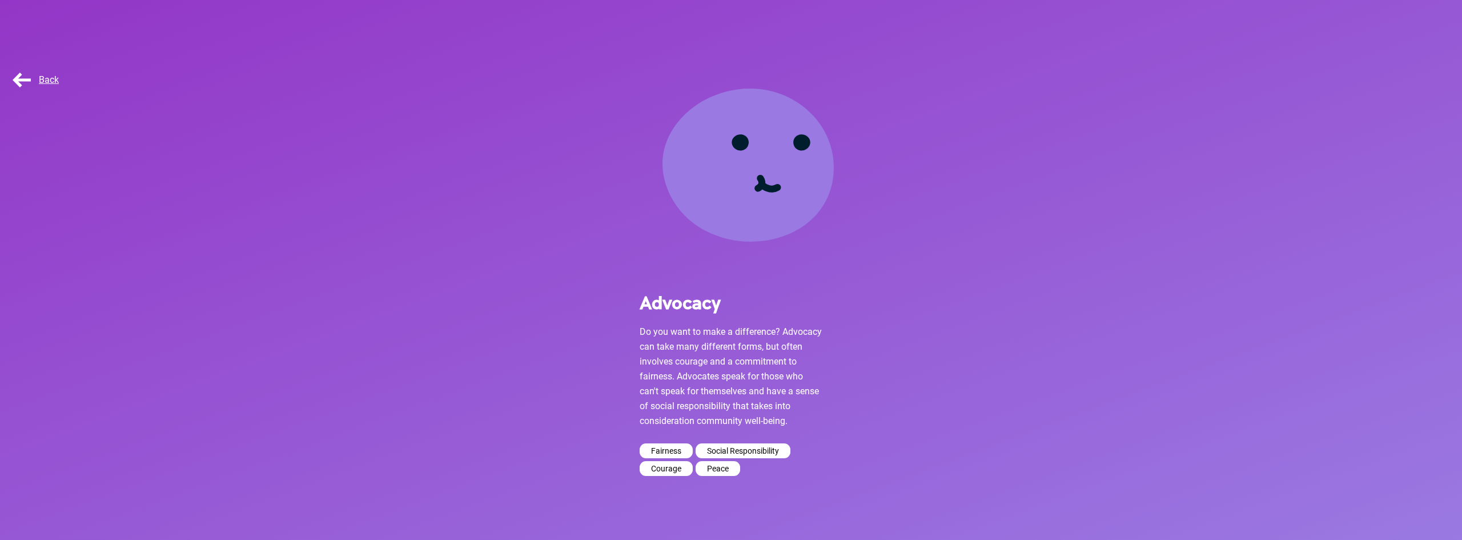 The image size is (1462, 540). What do you see at coordinates (731, 376) in the screenshot?
I see `p: Do you want to make a difference? Advocacy can take many different forms, but often involves cour...` at bounding box center [731, 376].